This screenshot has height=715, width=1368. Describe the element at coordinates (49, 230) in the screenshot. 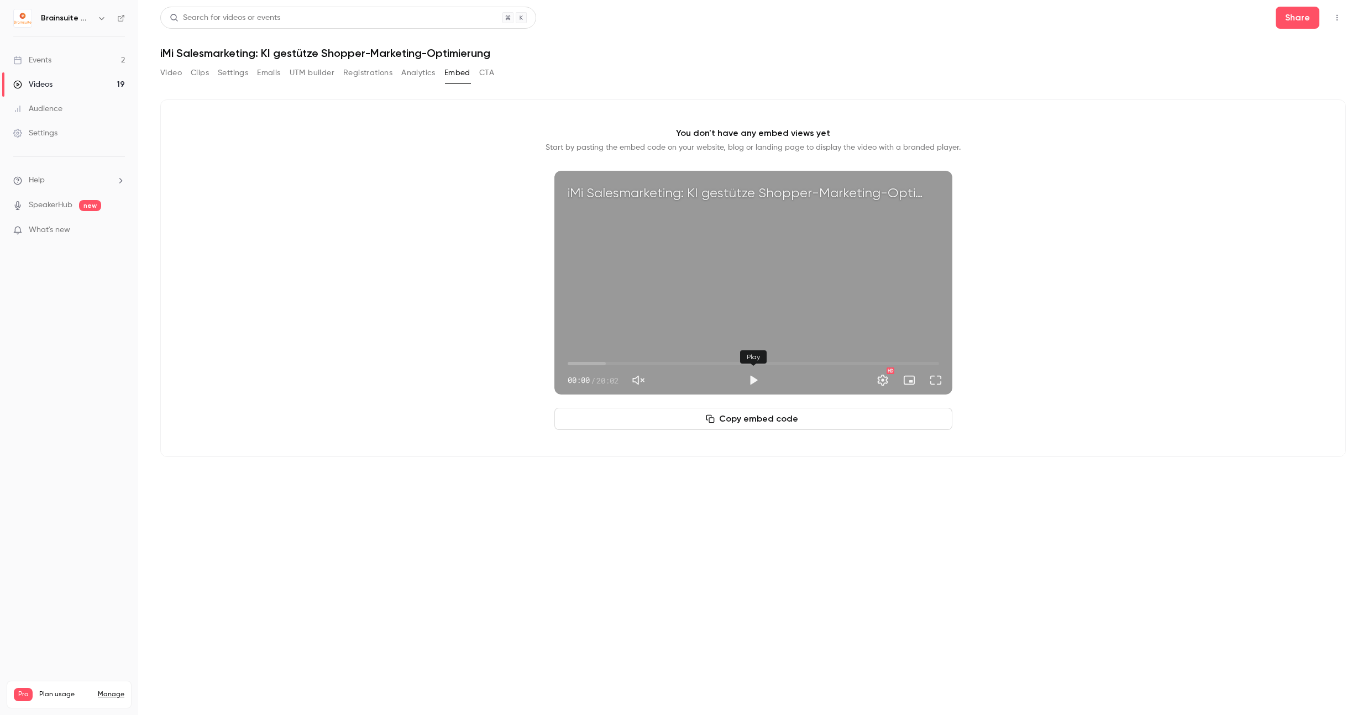

I see `span: What's new` at that location.